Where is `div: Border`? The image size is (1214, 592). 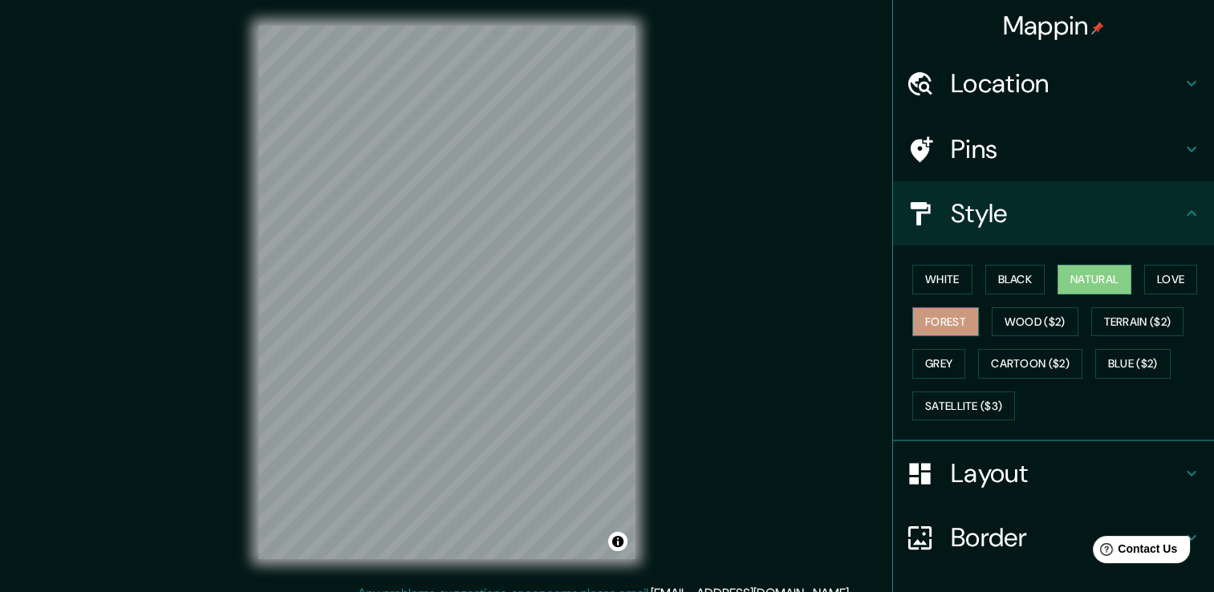 div: Border is located at coordinates (1054, 538).